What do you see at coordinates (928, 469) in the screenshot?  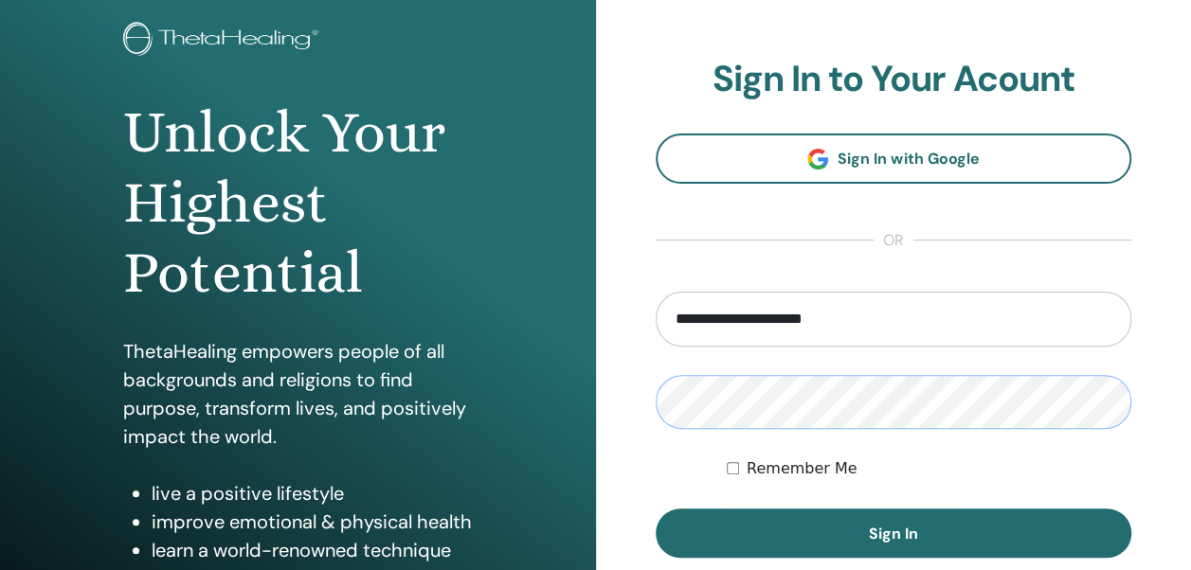 I see `div: Keep me authenticated indefinitely or until I manually logout` at bounding box center [928, 469].